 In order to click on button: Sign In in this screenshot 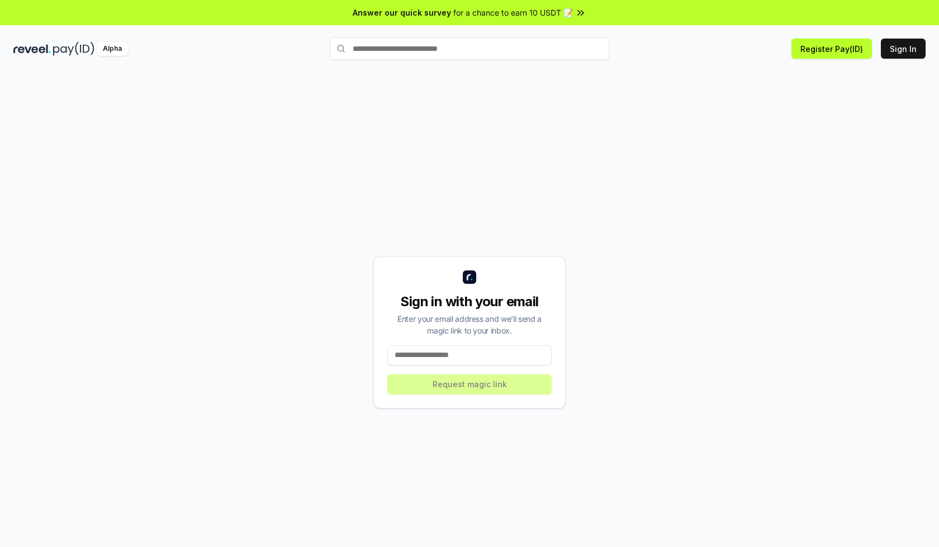, I will do `click(903, 49)`.